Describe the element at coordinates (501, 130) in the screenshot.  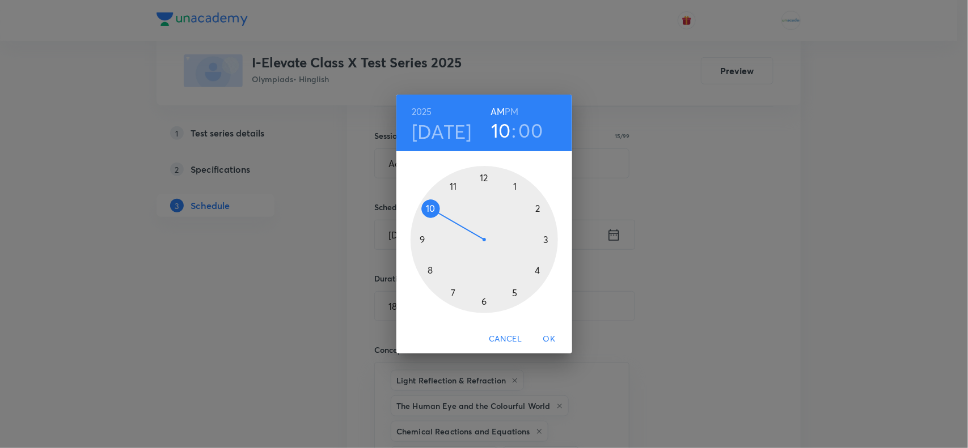
I see `h3: 10` at that location.